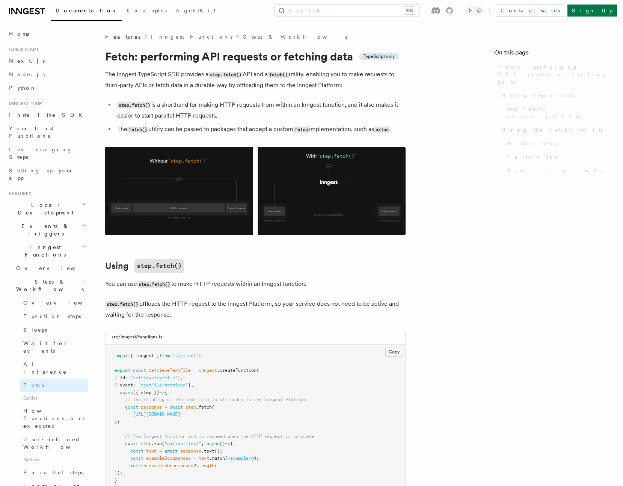 Image resolution: width=623 pixels, height=486 pixels. I want to click on span: AI Inference, so click(45, 368).